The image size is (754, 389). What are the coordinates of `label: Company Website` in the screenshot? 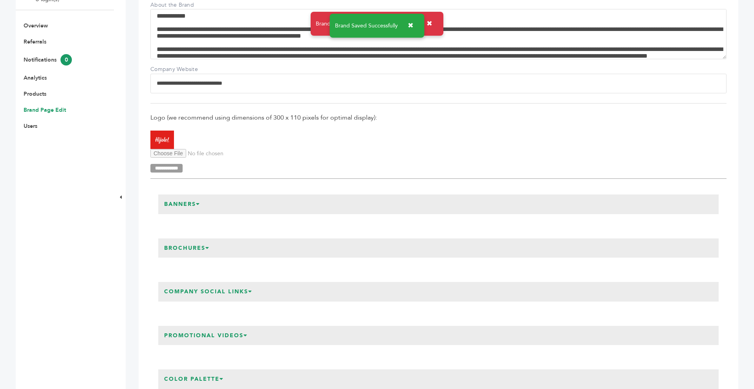 It's located at (178, 69).